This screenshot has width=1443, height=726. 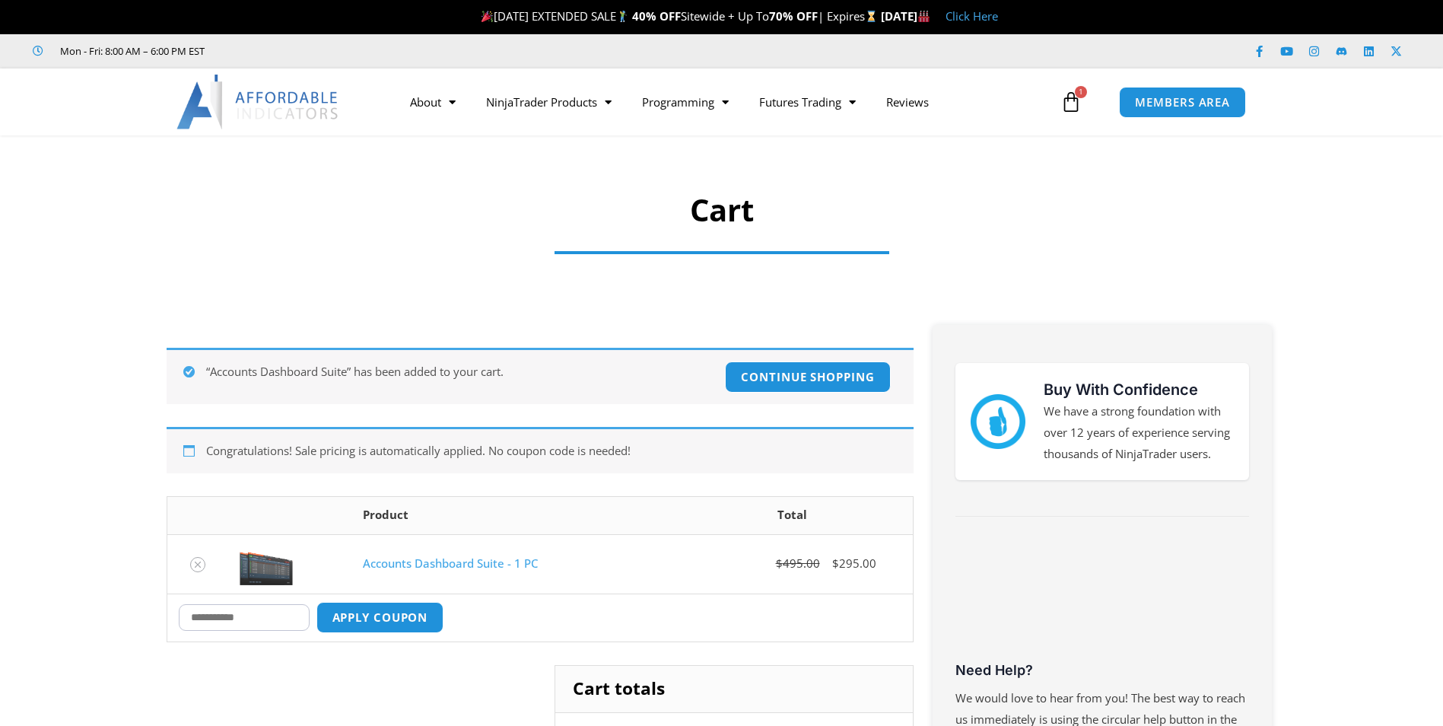 What do you see at coordinates (1081, 92) in the screenshot?
I see `span: 1` at bounding box center [1081, 92].